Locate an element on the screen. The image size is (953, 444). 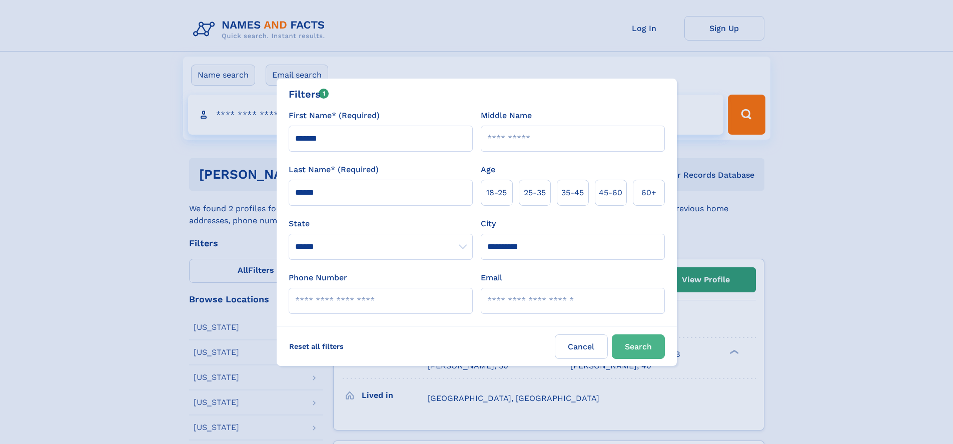
span: 35‑45 is located at coordinates (572, 193).